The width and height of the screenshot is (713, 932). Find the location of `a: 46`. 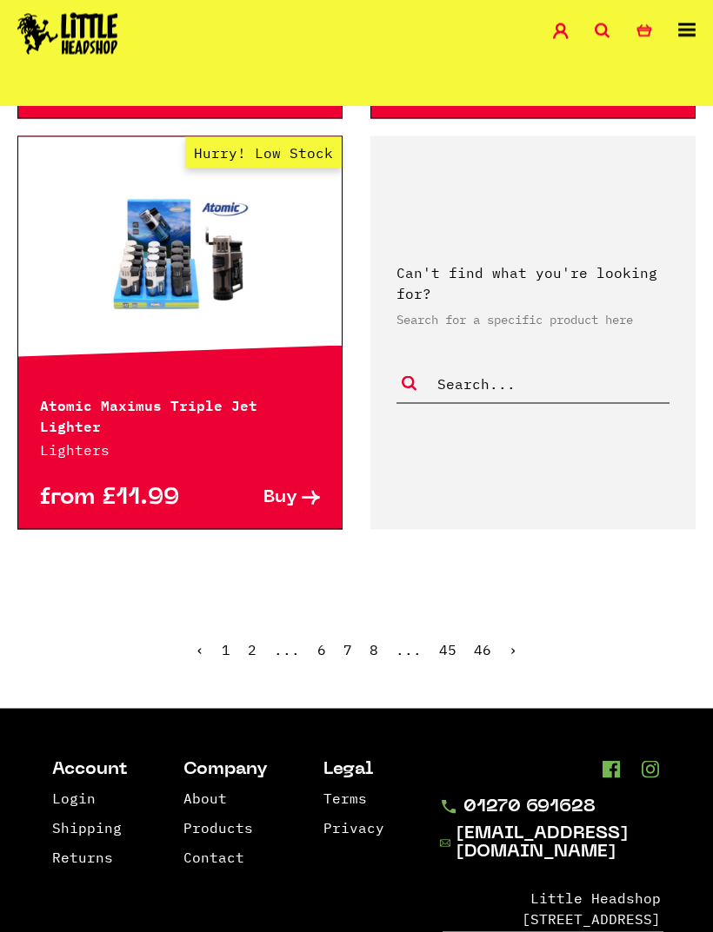

a: 46 is located at coordinates (482, 650).